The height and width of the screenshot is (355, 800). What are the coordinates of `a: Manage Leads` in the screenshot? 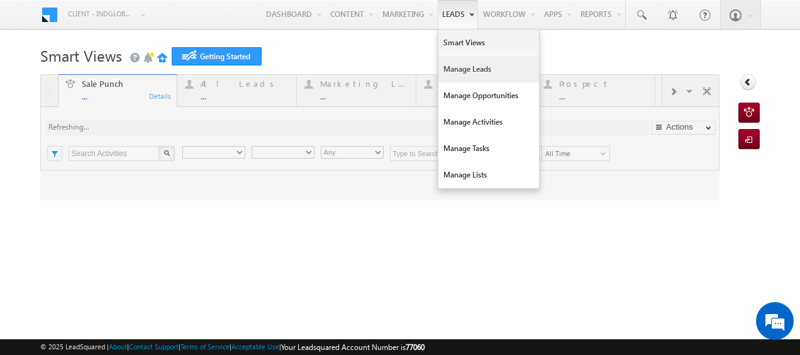 It's located at (489, 69).